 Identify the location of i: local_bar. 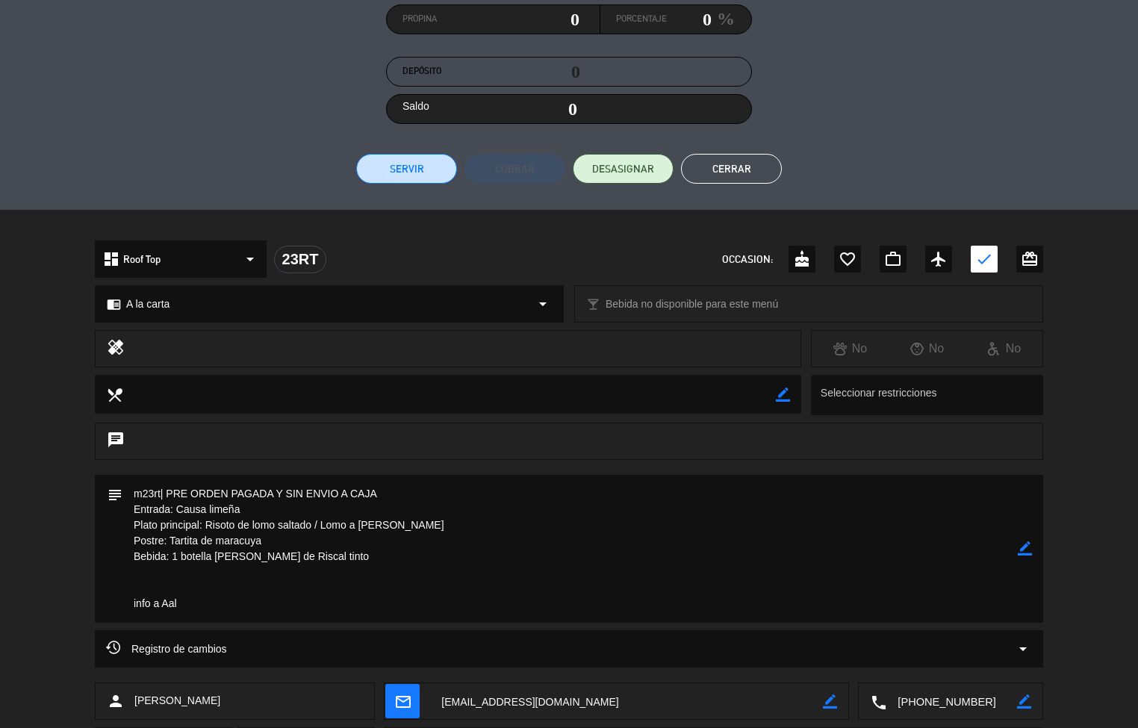
(593, 304).